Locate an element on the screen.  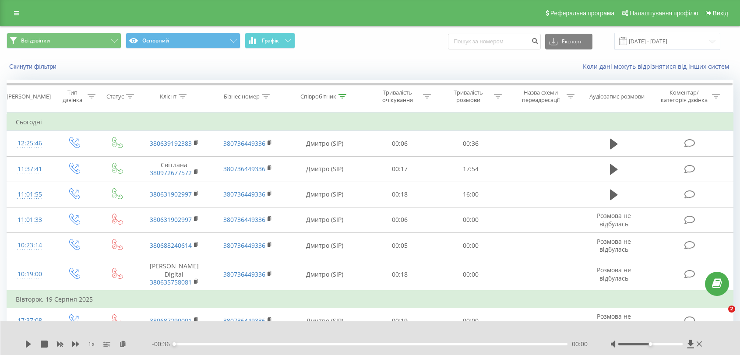
div: Тривалість очікування is located at coordinates (397, 96).